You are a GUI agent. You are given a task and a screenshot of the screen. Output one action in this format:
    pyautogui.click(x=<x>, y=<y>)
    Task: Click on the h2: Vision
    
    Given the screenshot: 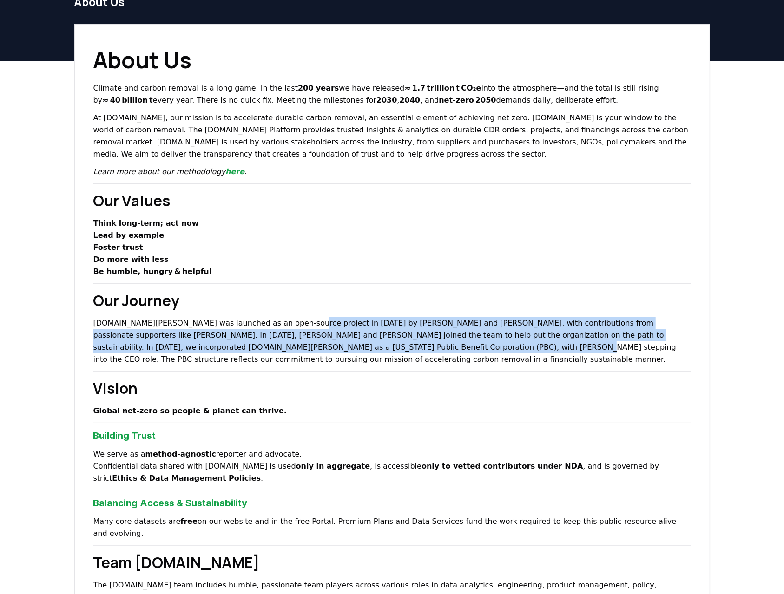 What is the action you would take?
    pyautogui.click(x=392, y=388)
    